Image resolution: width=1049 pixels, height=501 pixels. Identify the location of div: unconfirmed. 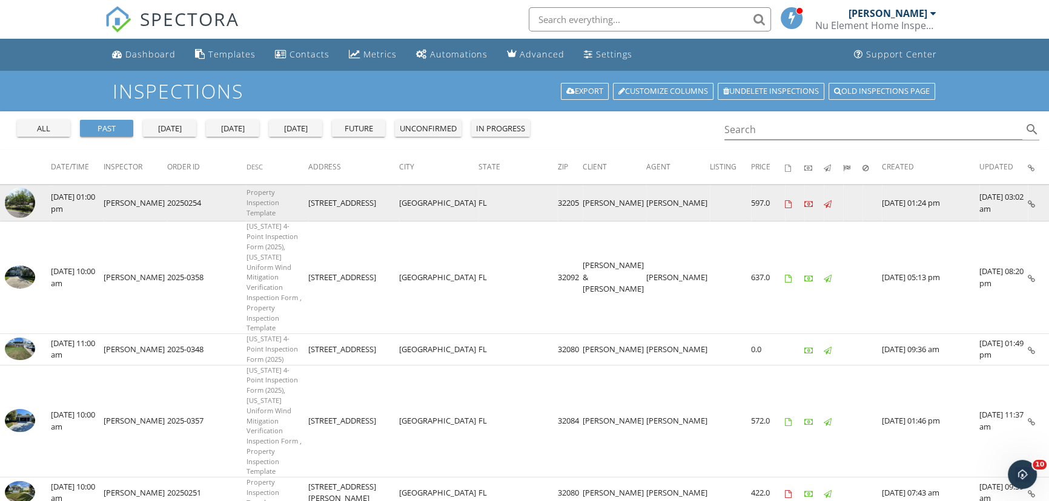
(428, 129).